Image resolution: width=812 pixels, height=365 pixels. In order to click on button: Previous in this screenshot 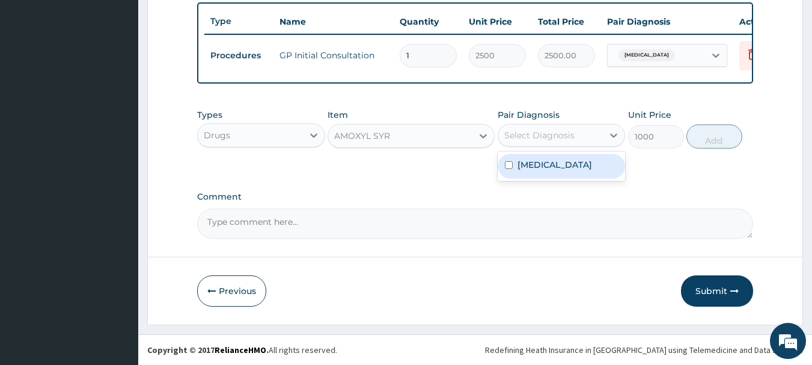, I will do `click(231, 291)`.